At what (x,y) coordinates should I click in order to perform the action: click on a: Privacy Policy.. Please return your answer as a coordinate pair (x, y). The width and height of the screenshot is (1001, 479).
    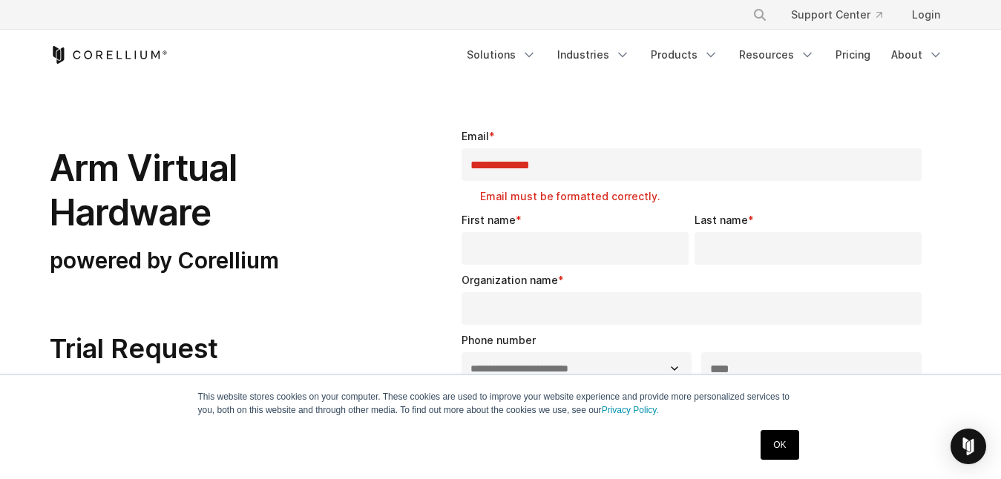
    Looking at the image, I should click on (630, 410).